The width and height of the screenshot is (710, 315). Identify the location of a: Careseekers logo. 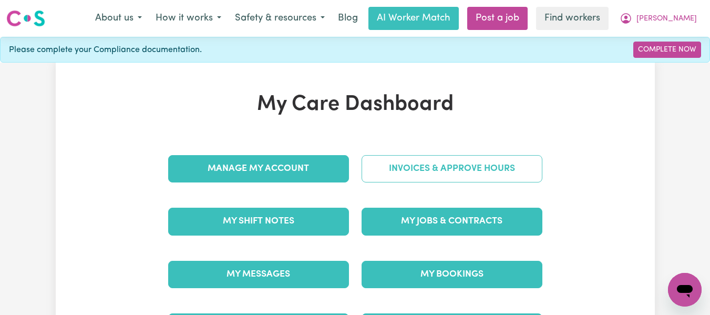
(26, 18).